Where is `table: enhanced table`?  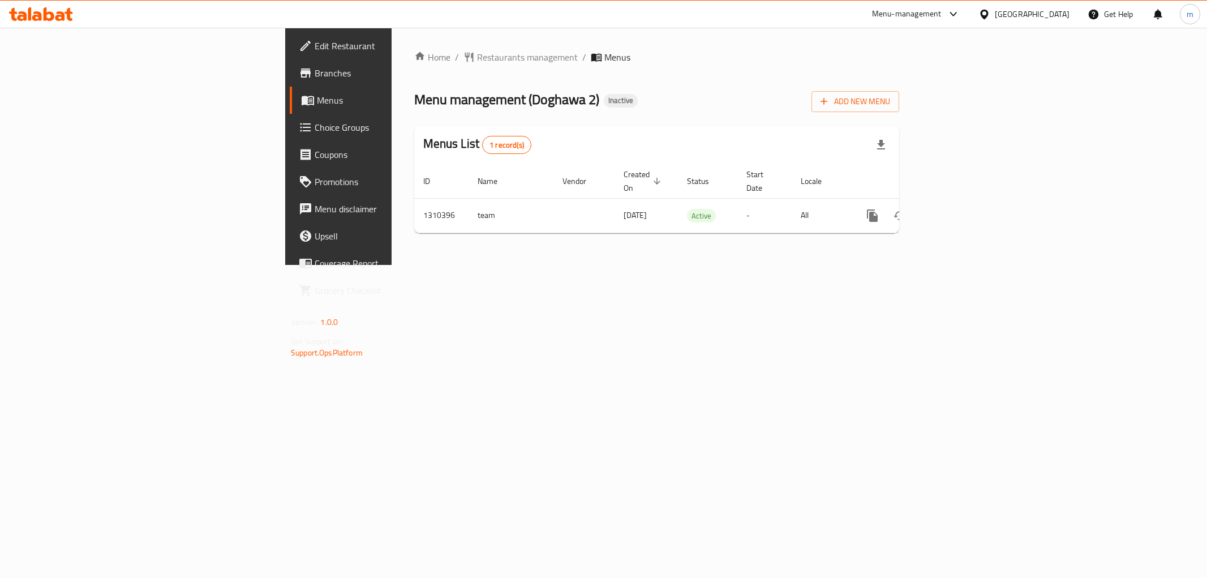 table: enhanced table is located at coordinates (695, 199).